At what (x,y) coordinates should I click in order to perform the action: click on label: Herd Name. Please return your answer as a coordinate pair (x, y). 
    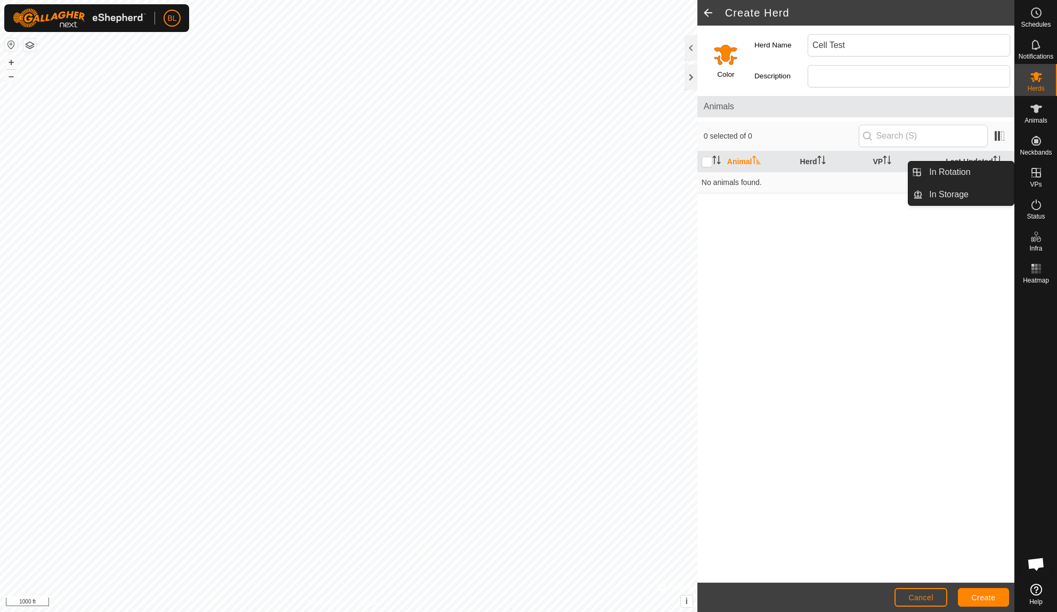
    Looking at the image, I should click on (781, 45).